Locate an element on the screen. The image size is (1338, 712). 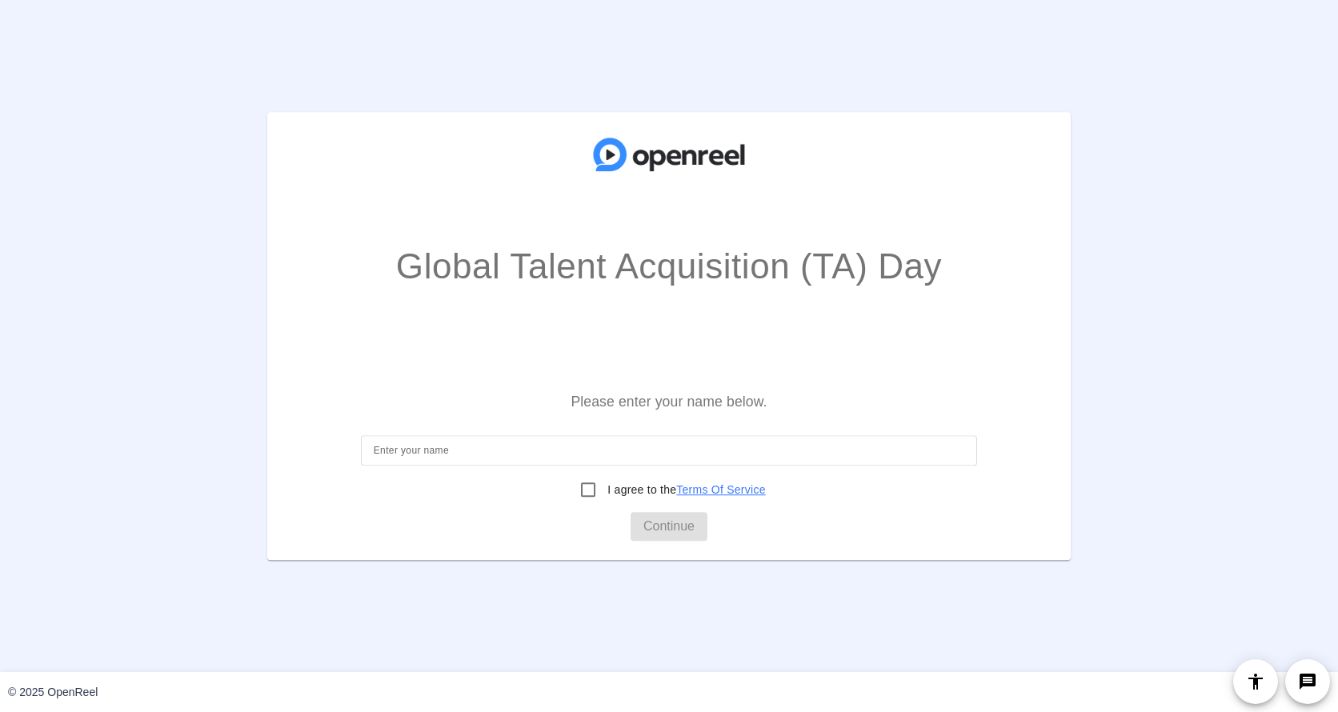
label: I agree to the is located at coordinates (684, 490).